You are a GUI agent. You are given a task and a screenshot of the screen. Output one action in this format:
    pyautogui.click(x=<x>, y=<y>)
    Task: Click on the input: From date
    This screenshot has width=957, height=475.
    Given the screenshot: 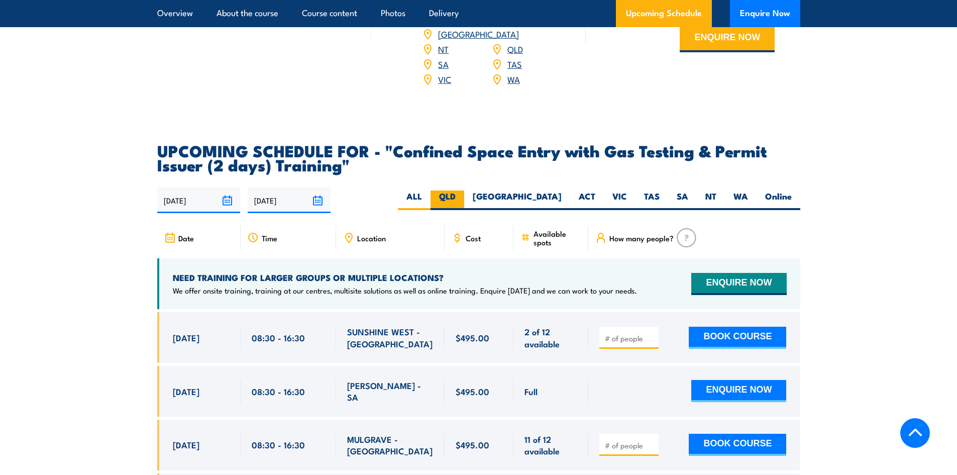 What is the action you would take?
    pyautogui.click(x=198, y=200)
    